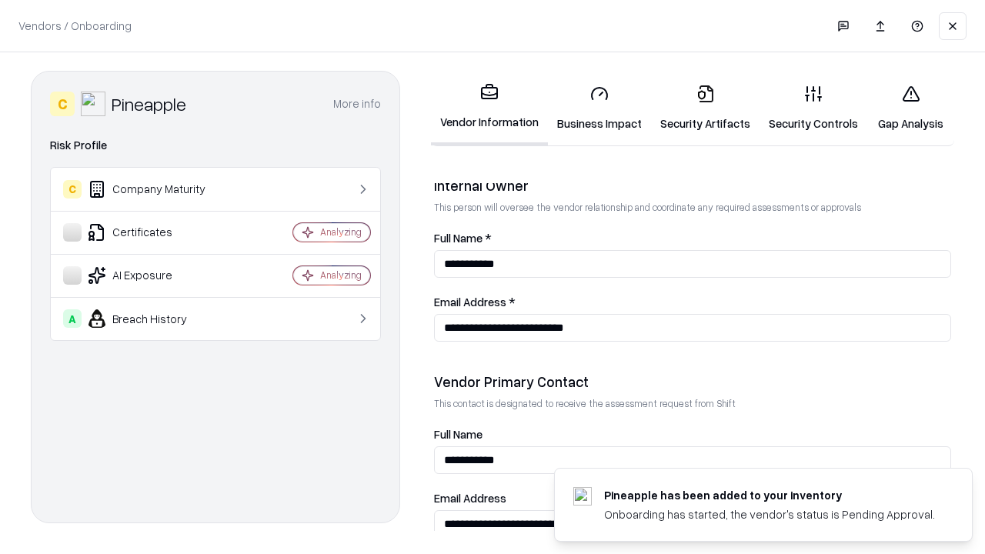 This screenshot has height=554, width=985. What do you see at coordinates (155, 232) in the screenshot?
I see `div: Certificates` at bounding box center [155, 232].